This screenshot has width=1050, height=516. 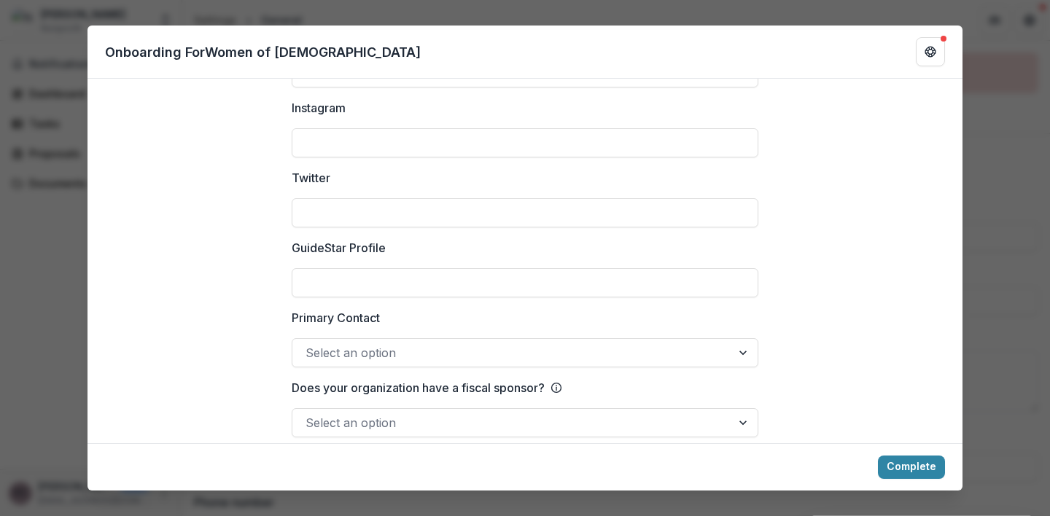 What do you see at coordinates (930, 52) in the screenshot?
I see `button: Get Help` at bounding box center [930, 52].